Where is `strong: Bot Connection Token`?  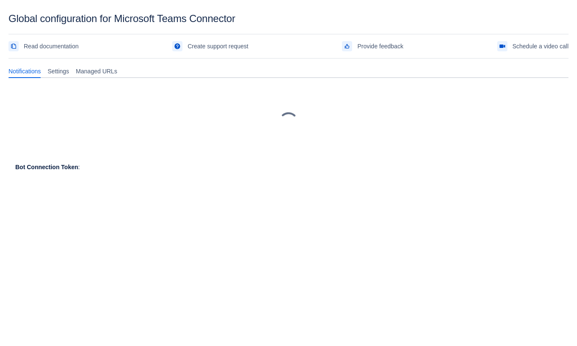 strong: Bot Connection Token is located at coordinates (47, 167).